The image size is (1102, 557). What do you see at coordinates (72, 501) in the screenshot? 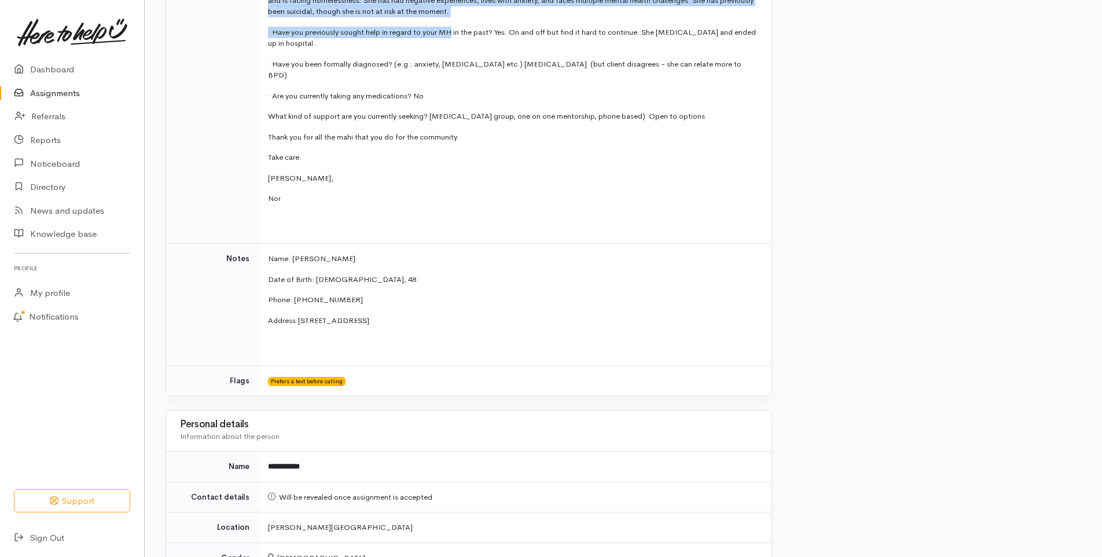
I see `button: Support` at bounding box center [72, 501].